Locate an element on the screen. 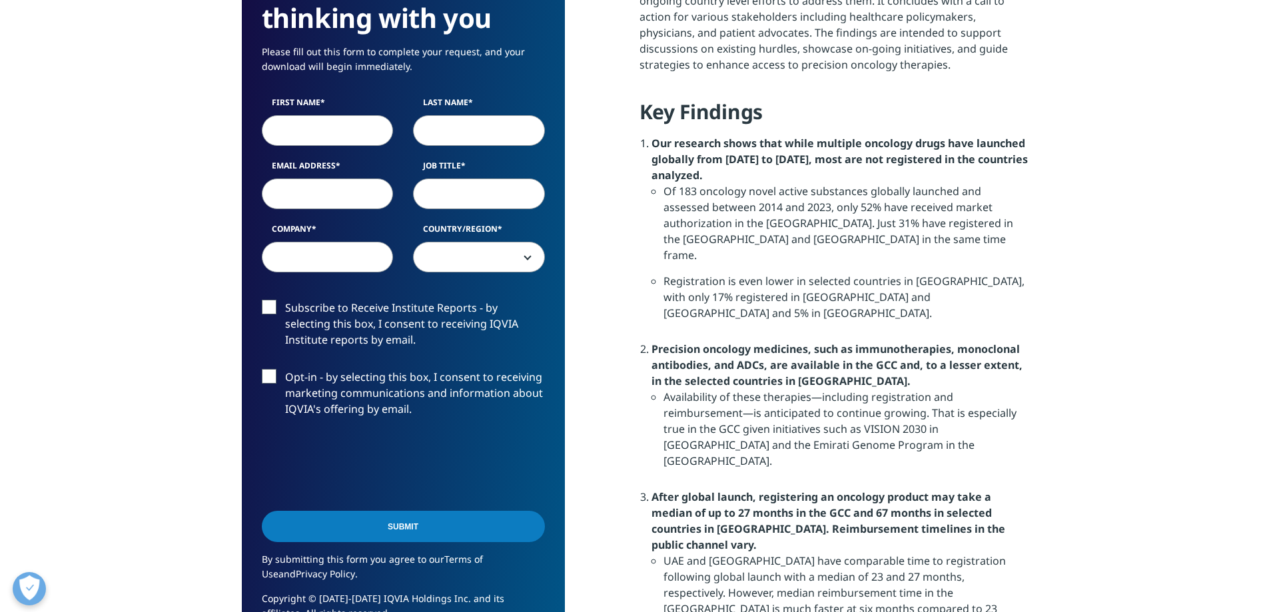  a: Privacy Policy is located at coordinates (325, 573).